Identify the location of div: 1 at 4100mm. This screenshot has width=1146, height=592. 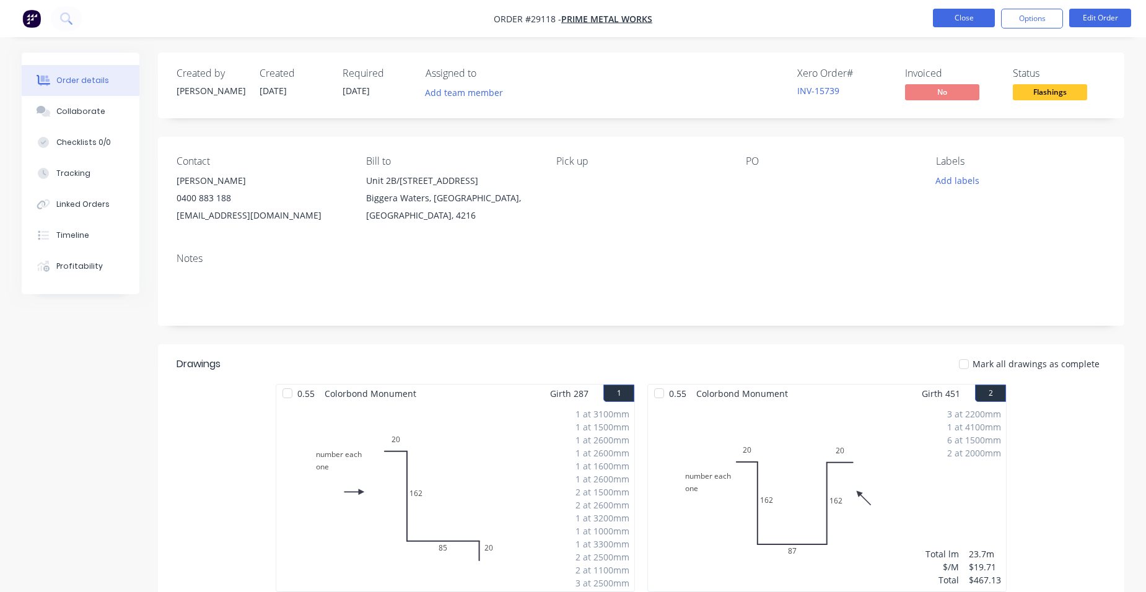
(974, 427).